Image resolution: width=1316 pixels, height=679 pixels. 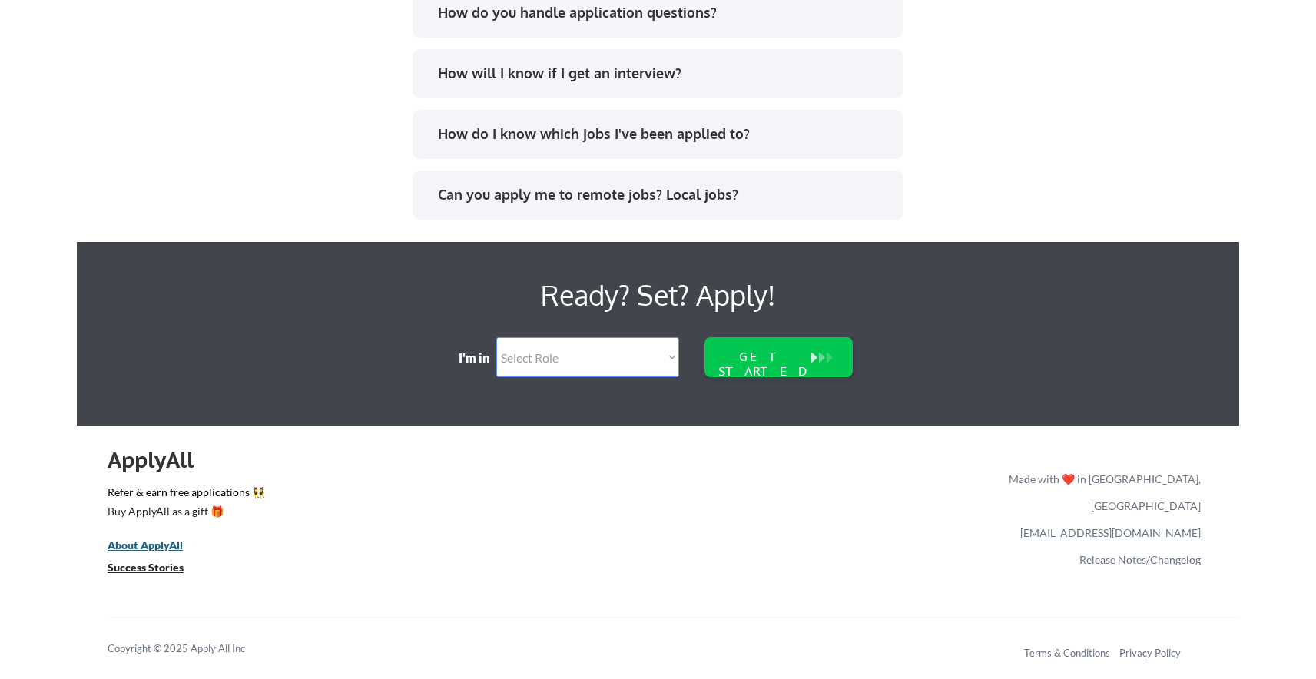 I want to click on div: Copyright © 2025 Apply All Inc, so click(x=196, y=649).